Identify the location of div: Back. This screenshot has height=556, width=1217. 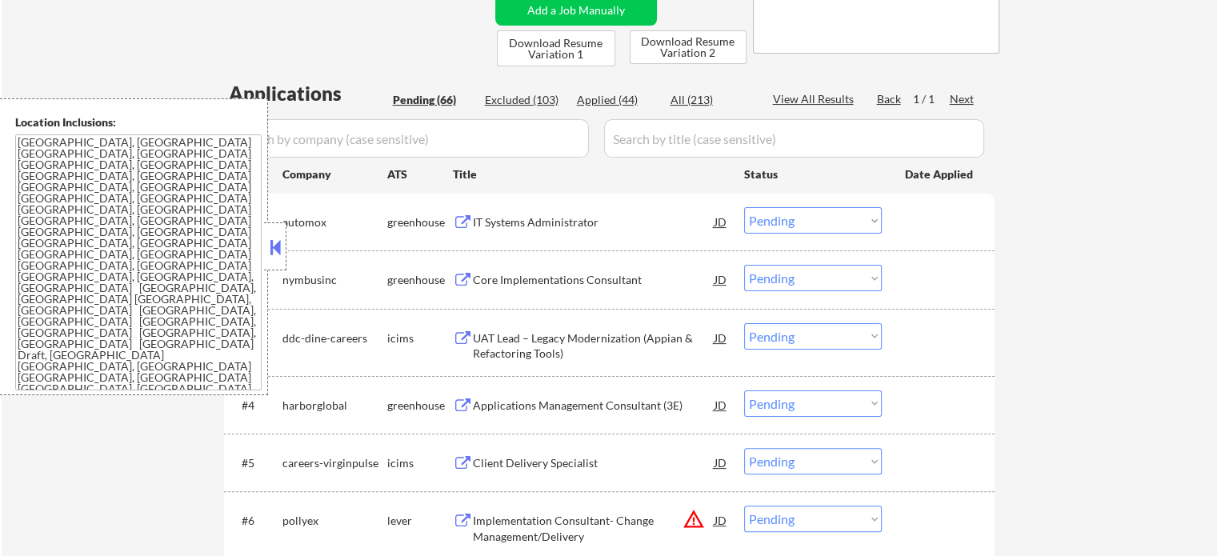
(890, 99).